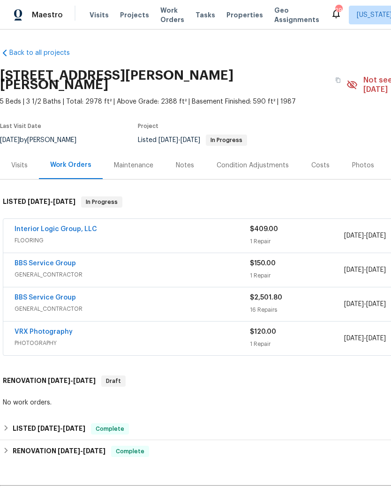  I want to click on span: Project, so click(148, 126).